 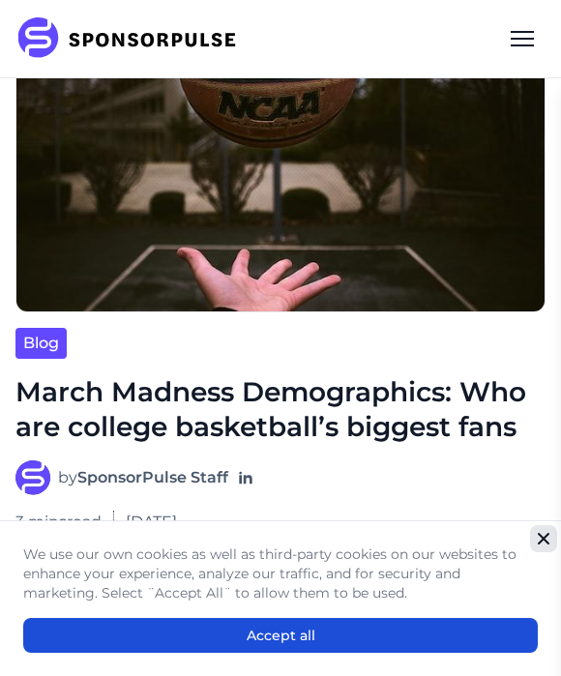 I want to click on span: by, so click(x=143, y=477).